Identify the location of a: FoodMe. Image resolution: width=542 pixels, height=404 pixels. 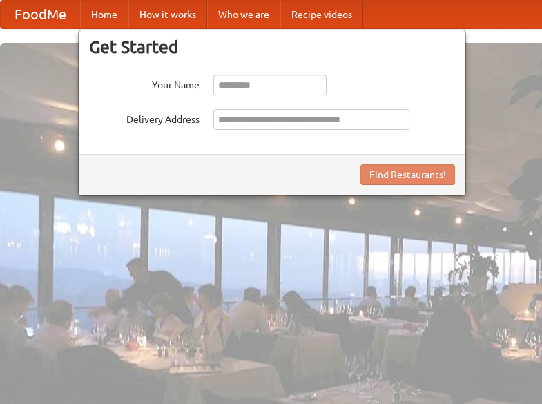
(40, 15).